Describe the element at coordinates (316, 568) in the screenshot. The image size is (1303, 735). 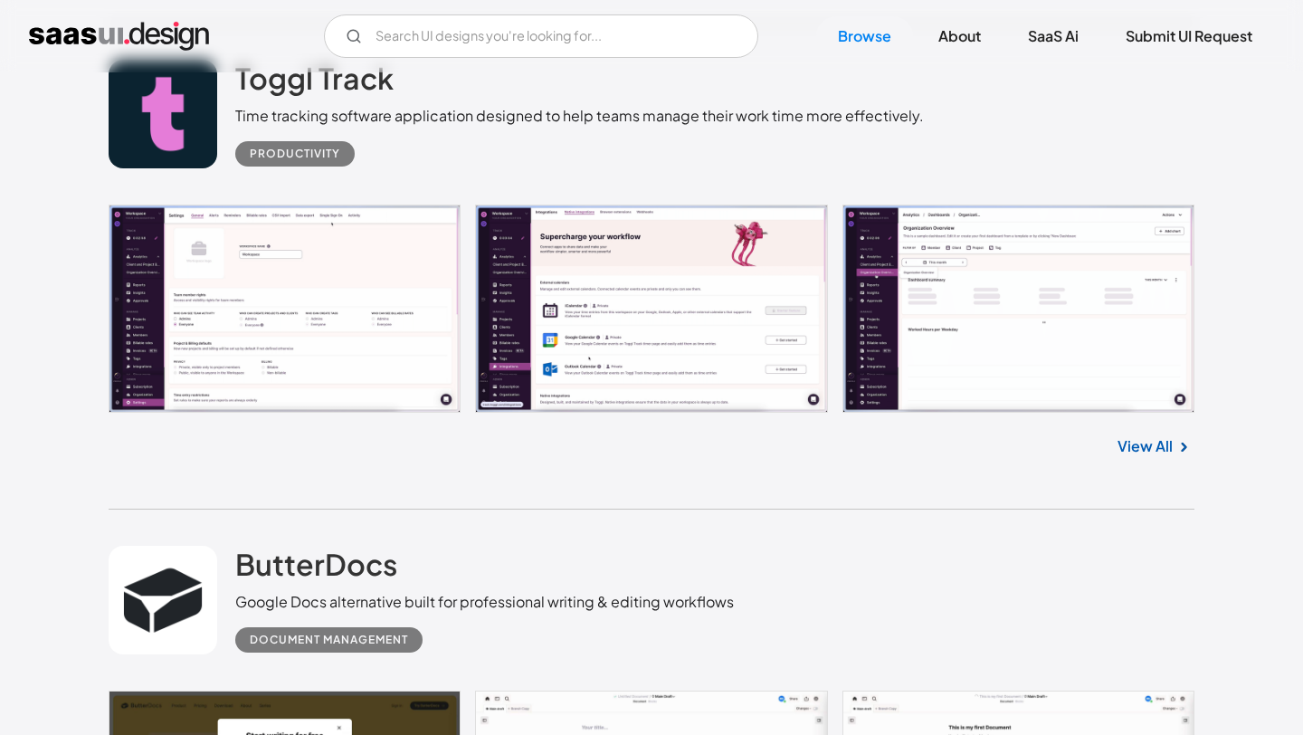
I see `a: ButterDocs` at that location.